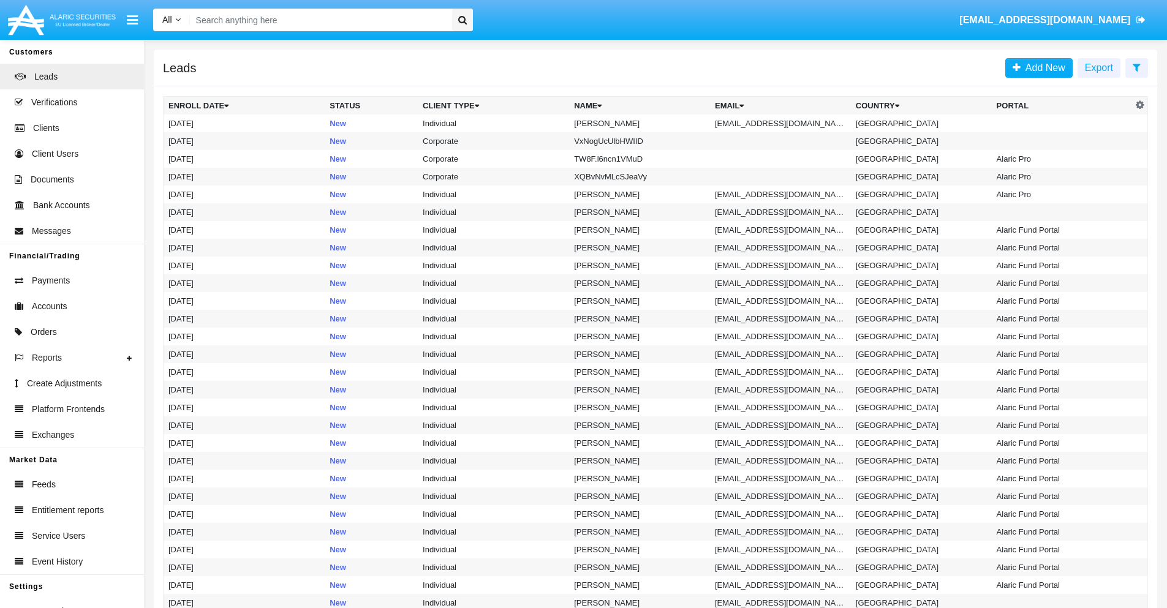  What do you see at coordinates (921, 106) in the screenshot?
I see `th: Country` at bounding box center [921, 106].